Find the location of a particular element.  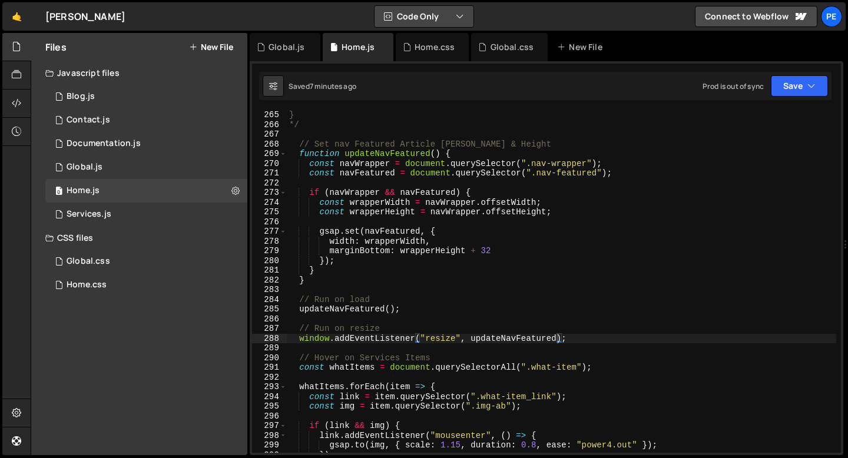

div: 289 is located at coordinates (269, 348).